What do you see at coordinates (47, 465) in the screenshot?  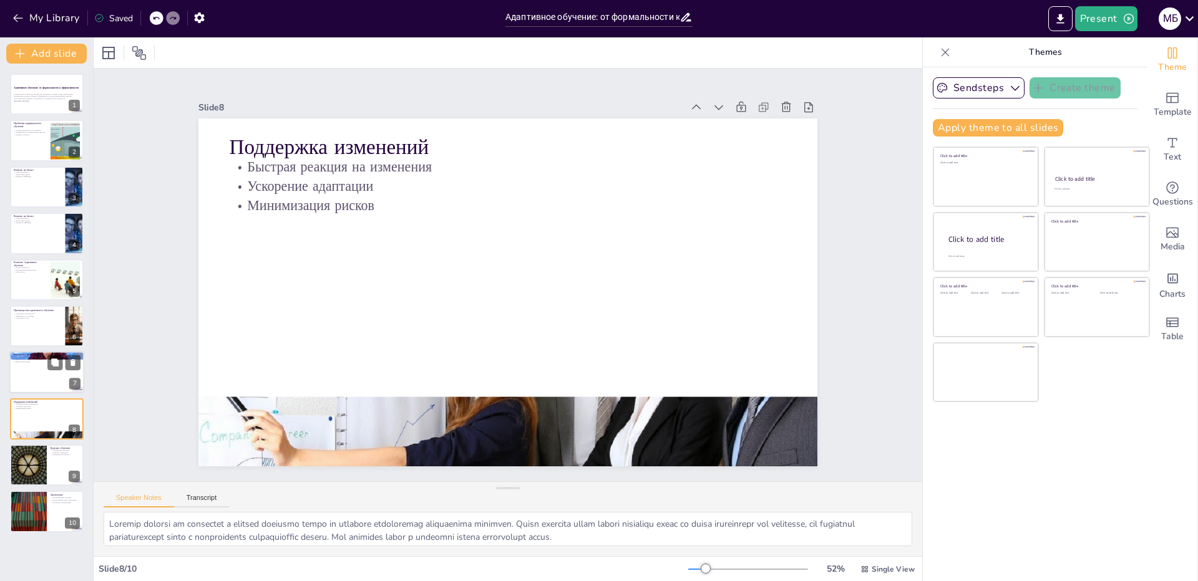 I see `div: 9` at bounding box center [47, 465].